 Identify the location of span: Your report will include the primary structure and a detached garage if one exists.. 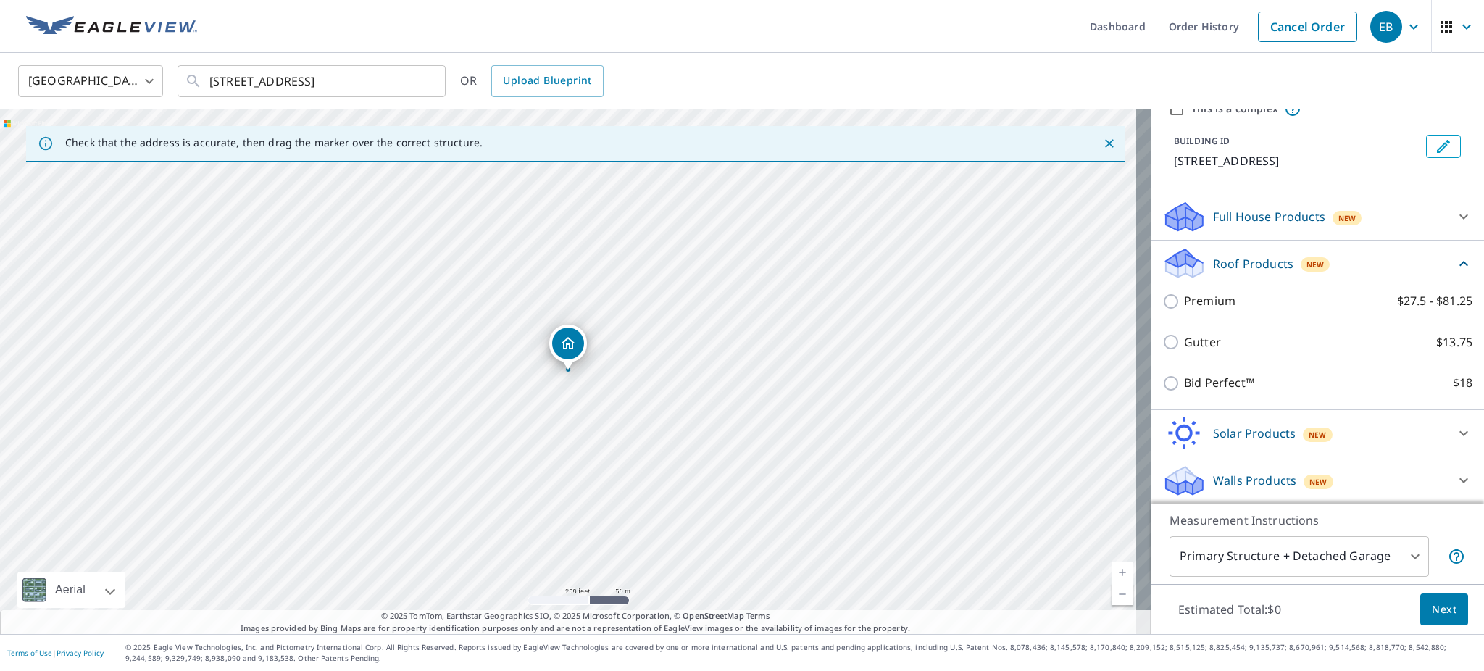
(1456, 556).